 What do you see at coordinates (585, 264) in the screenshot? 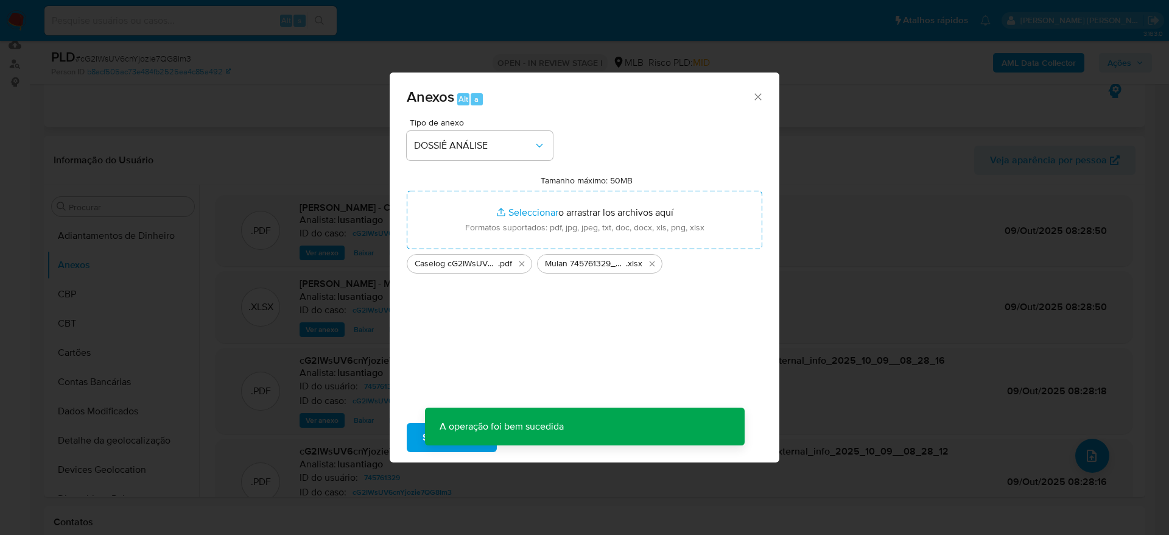
I see `span: Mulan 745761329_2025_10_08_13_35_56` at bounding box center [585, 264].